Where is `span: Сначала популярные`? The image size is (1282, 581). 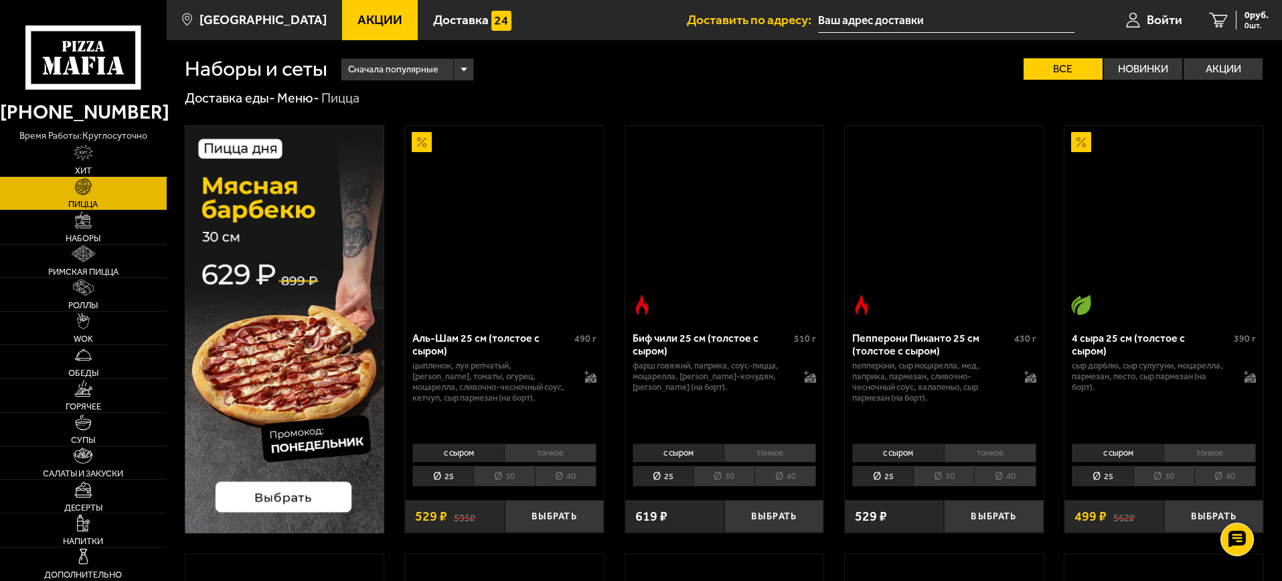
span: Сначала популярные is located at coordinates (393, 70).